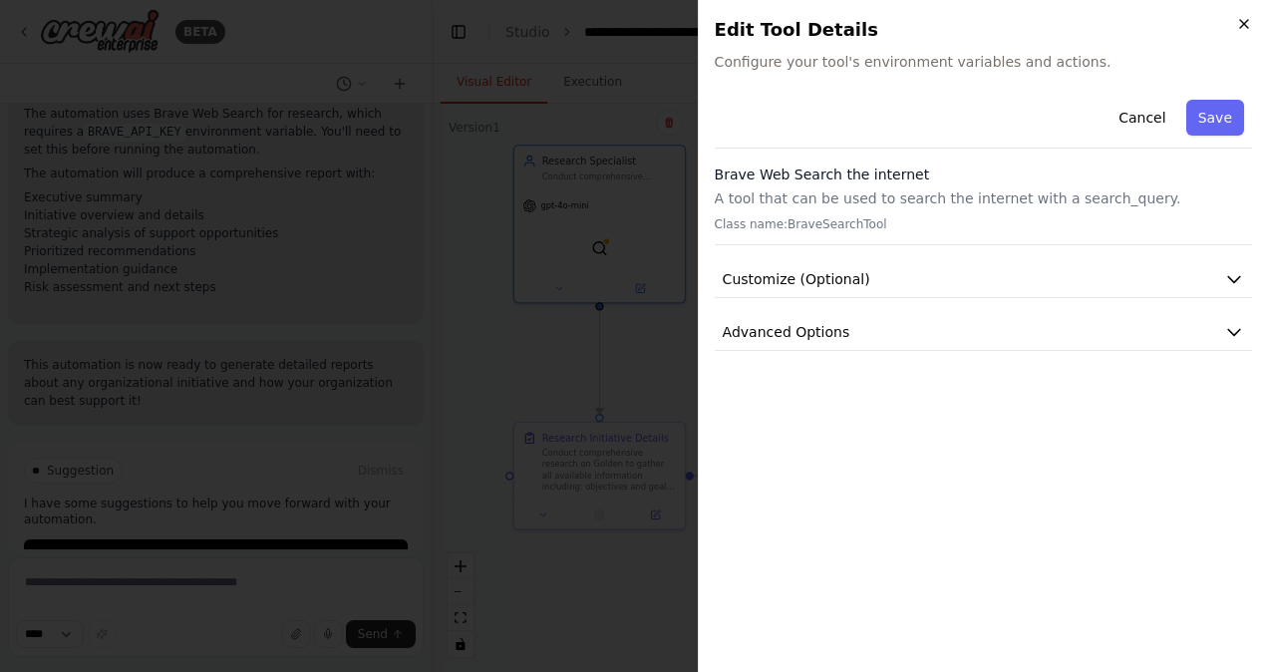 The image size is (1268, 672). Describe the element at coordinates (983, 174) in the screenshot. I see `h3: Brave Web Search the internet` at that location.